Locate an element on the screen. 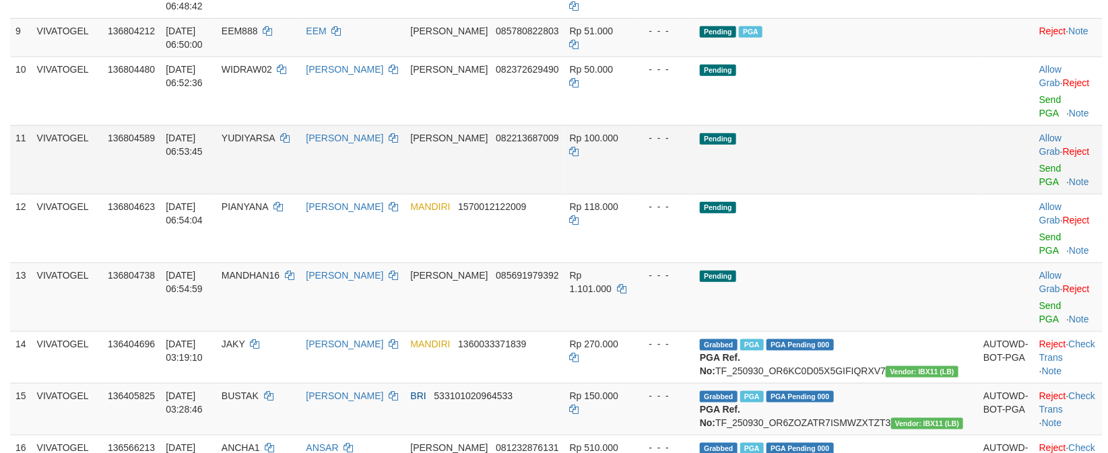  td: 9 is located at coordinates (21, 37).